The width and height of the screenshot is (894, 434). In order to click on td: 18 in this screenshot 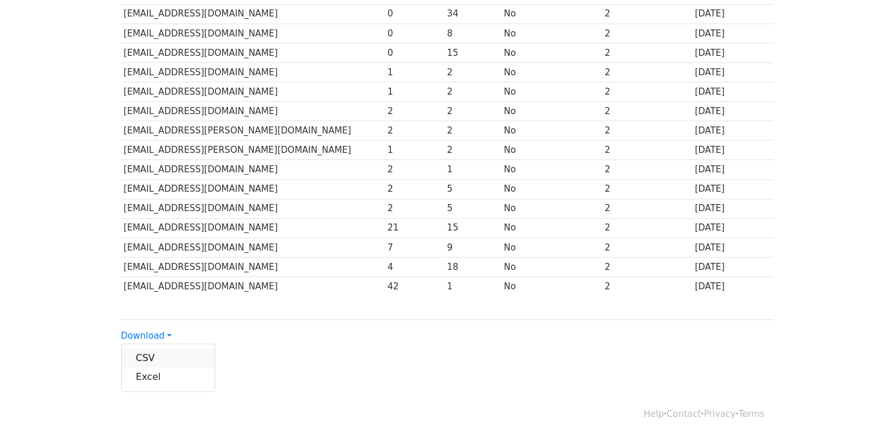, I will do `click(472, 266)`.